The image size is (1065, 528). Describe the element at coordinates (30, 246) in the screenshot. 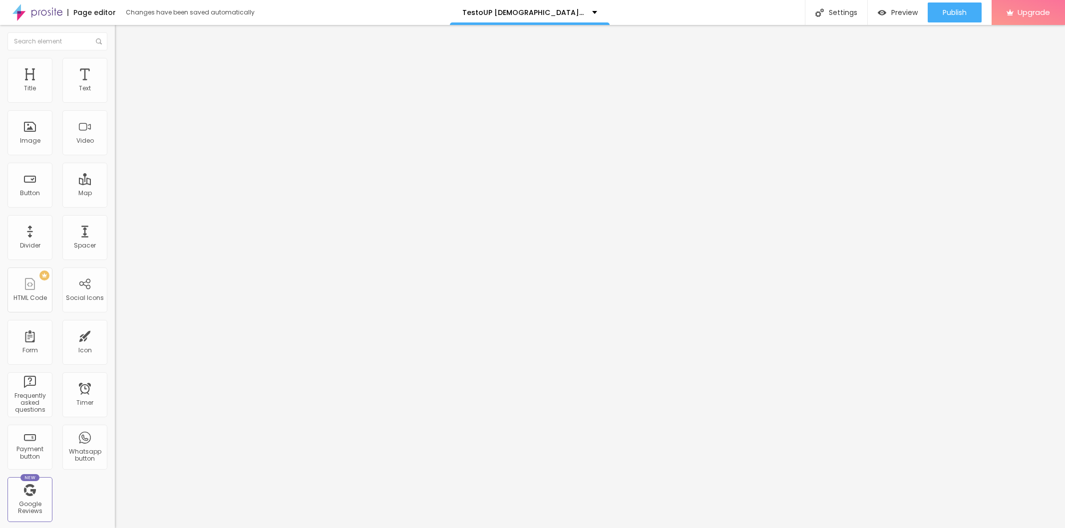

I see `div: Divider` at that location.